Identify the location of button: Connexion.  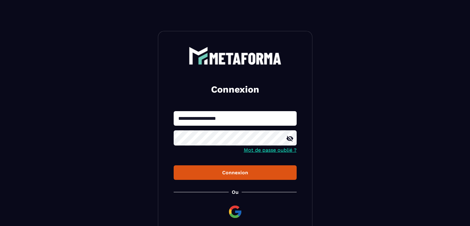
(235, 172).